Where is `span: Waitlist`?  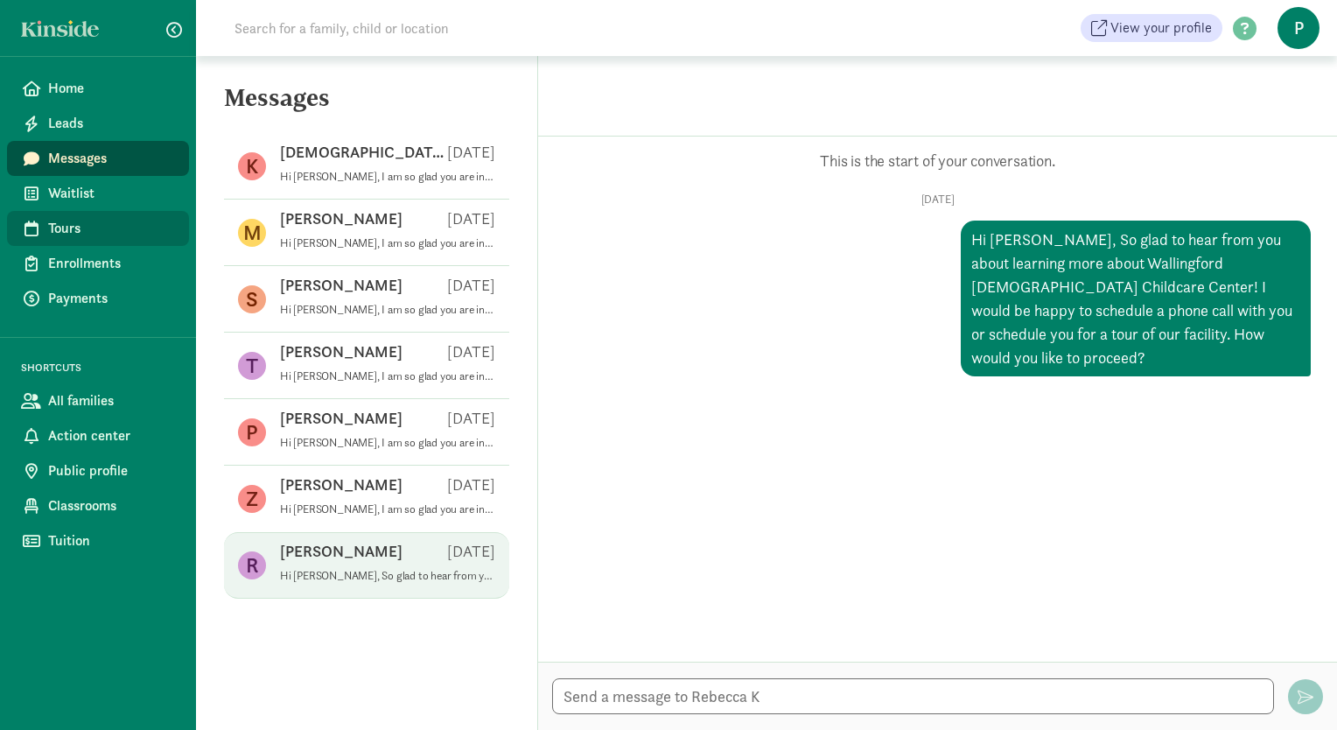 span: Waitlist is located at coordinates (111, 193).